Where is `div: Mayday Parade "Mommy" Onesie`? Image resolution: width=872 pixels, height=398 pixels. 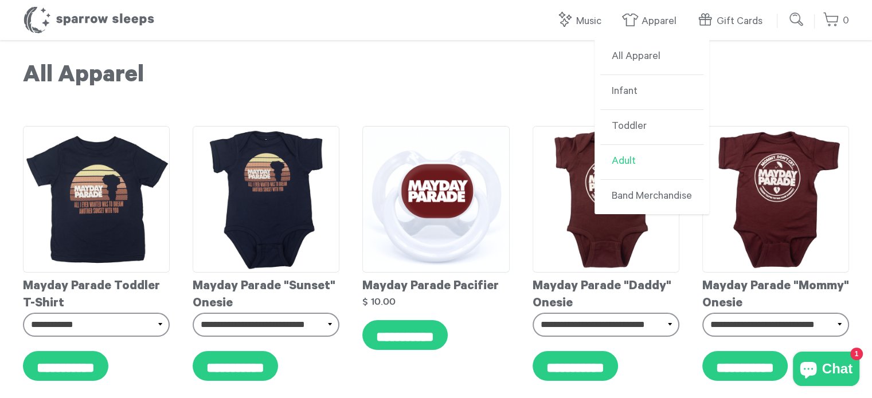
div: Mayday Parade "Mommy" Onesie is located at coordinates (775, 293).